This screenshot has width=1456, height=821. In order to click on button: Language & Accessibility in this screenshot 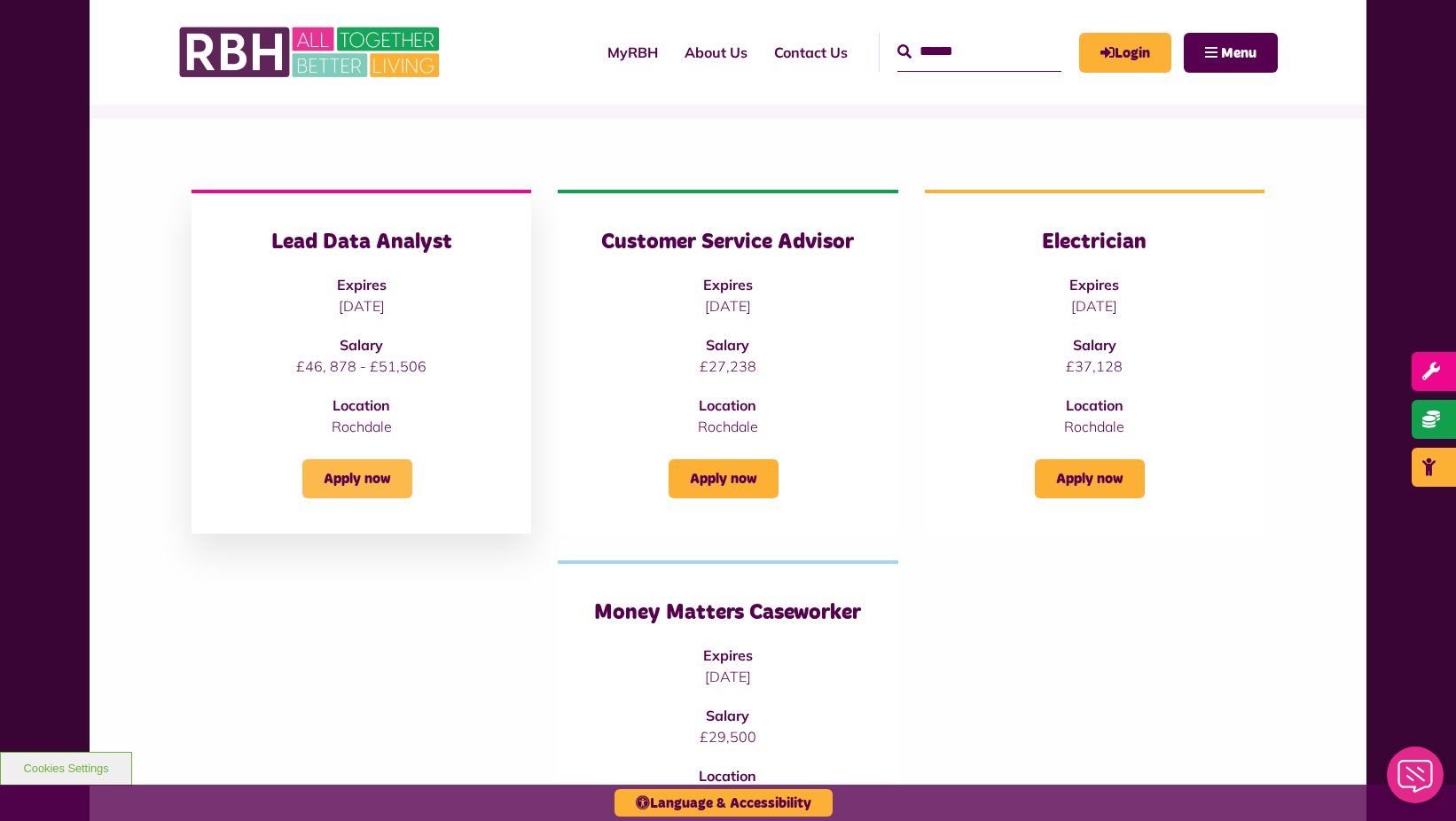, I will do `click(724, 802)`.